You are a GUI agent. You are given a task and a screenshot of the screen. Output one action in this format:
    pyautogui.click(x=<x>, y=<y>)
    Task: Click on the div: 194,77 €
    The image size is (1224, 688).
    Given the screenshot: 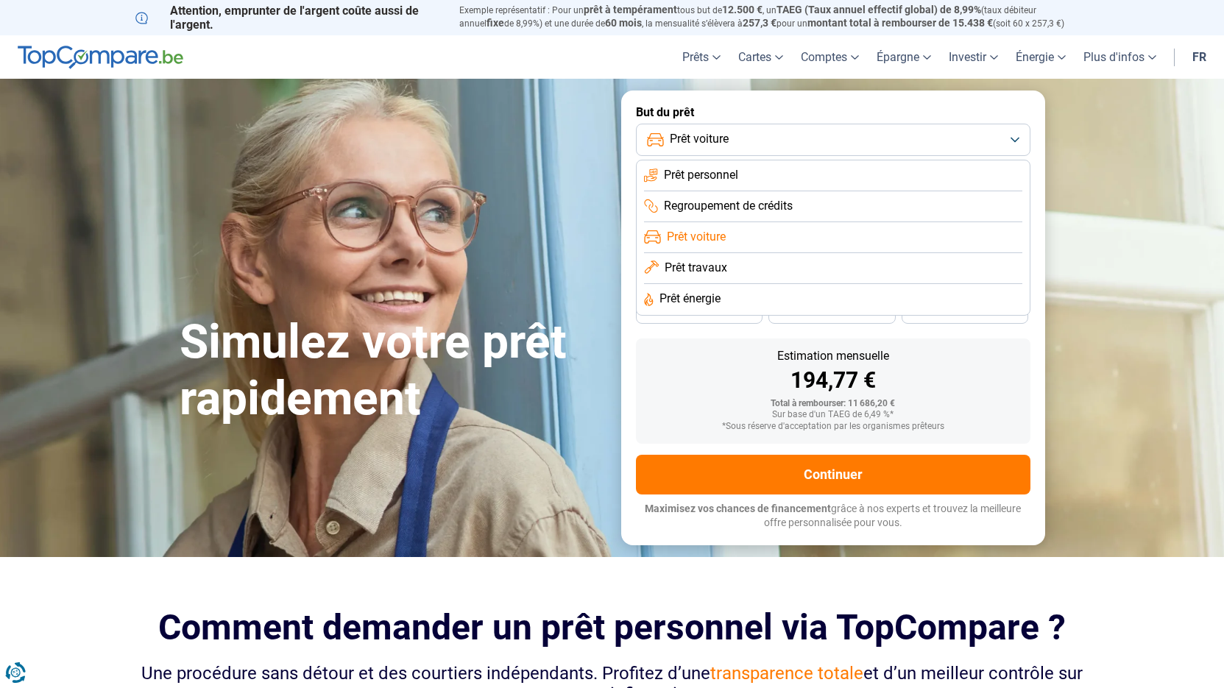 What is the action you would take?
    pyautogui.click(x=833, y=381)
    